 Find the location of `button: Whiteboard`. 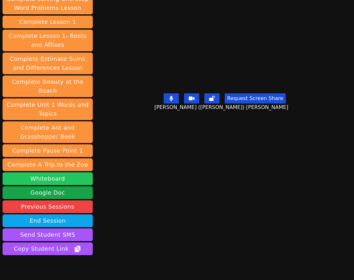

button: Whiteboard is located at coordinates (48, 178).